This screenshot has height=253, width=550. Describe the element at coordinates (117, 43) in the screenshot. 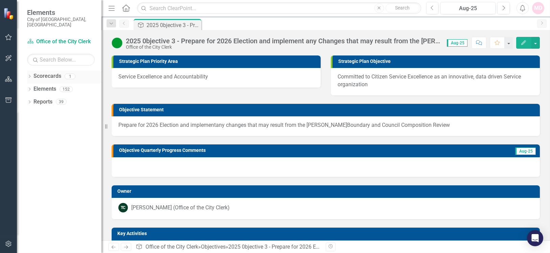

I see `img: Proceeding as Anticipated` at that location.